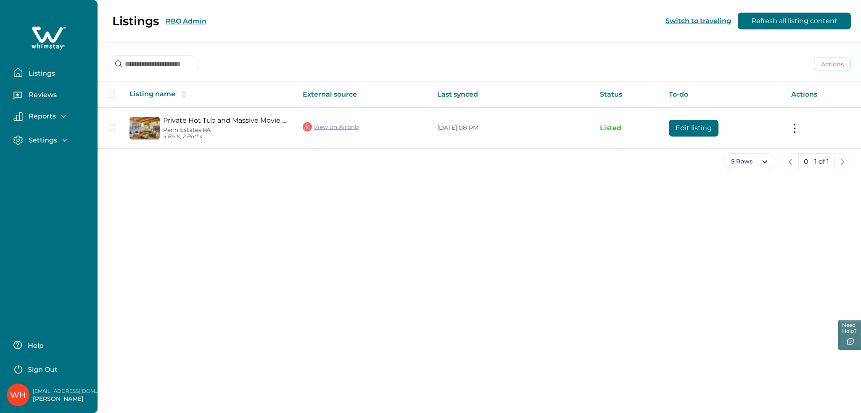  I want to click on button: Sign Out, so click(50, 369).